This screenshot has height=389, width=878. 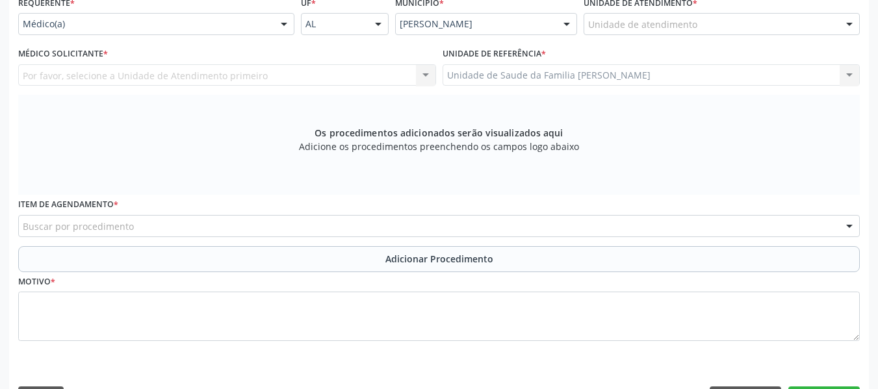 I want to click on button: Adicionar Procedimento, so click(x=439, y=259).